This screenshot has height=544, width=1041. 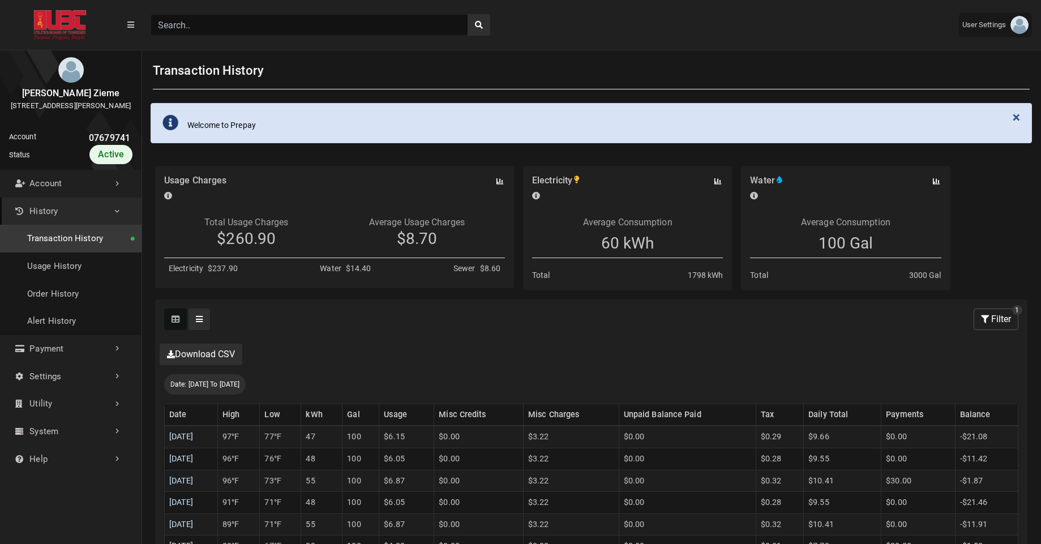 What do you see at coordinates (309, 25) in the screenshot?
I see `input: Search` at bounding box center [309, 25].